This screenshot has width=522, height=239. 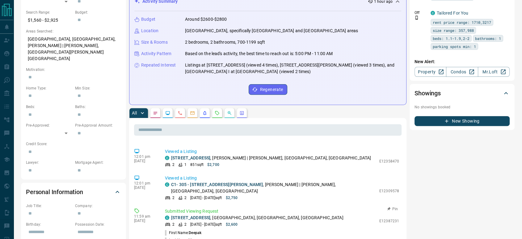 What do you see at coordinates (150, 31) in the screenshot?
I see `p: Location` at bounding box center [150, 31].